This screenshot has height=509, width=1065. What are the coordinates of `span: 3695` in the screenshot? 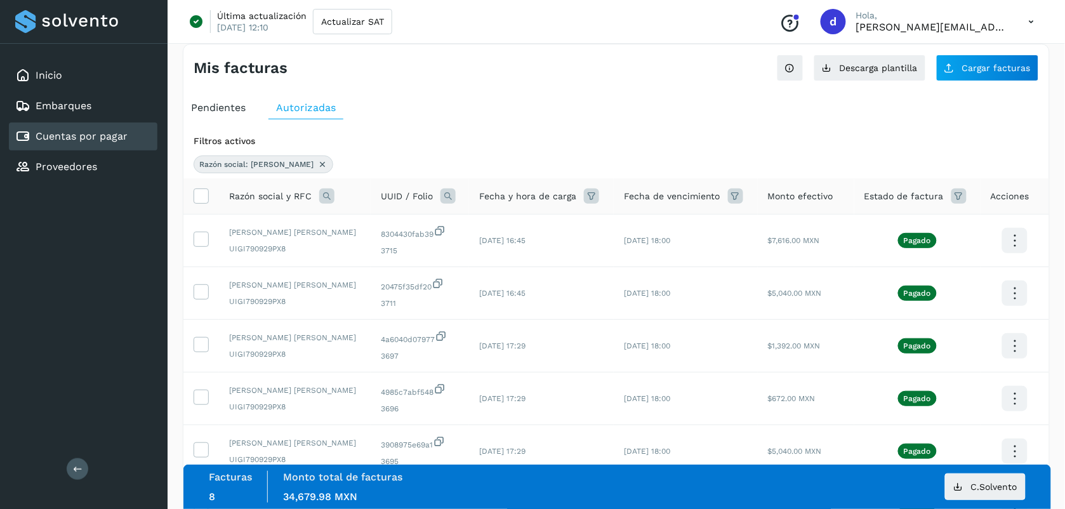 It's located at (420, 462).